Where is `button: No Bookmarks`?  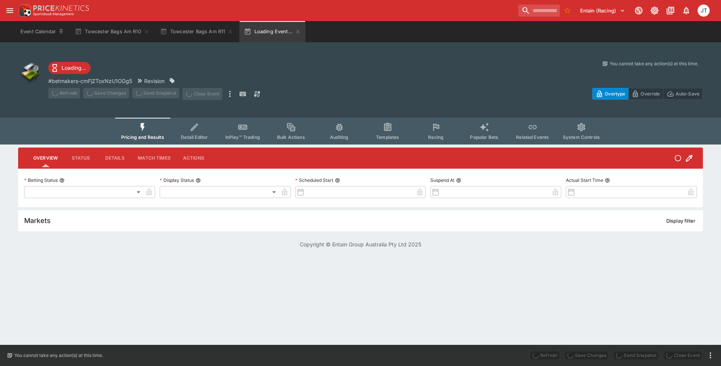
button: No Bookmarks is located at coordinates (567, 11).